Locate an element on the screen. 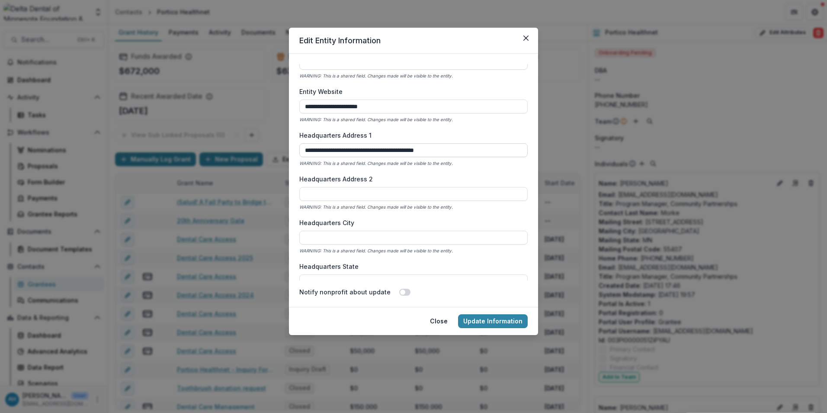 This screenshot has height=413, width=827. label: Headquarters Address 2 is located at coordinates (411, 179).